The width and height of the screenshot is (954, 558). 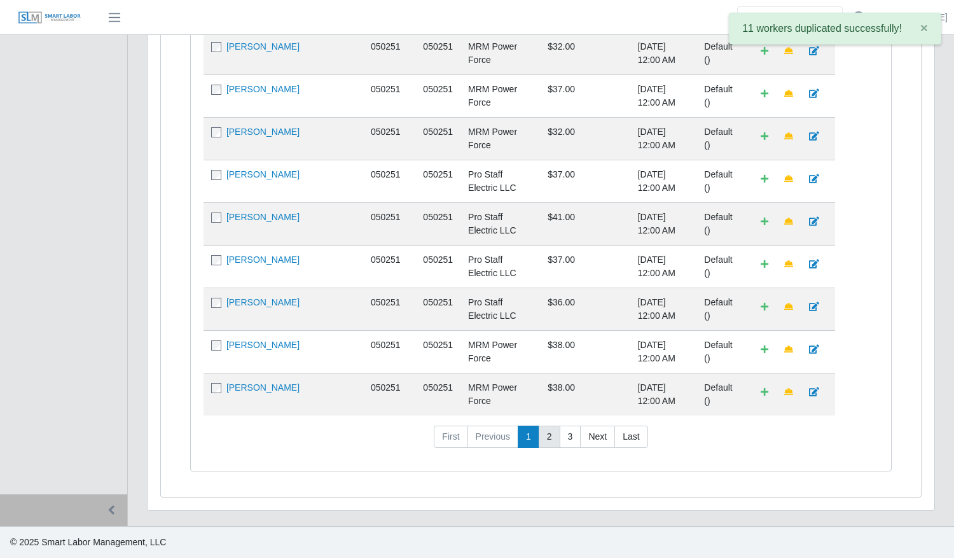 I want to click on div: 11 workers duplicated successfully!, so click(x=835, y=29).